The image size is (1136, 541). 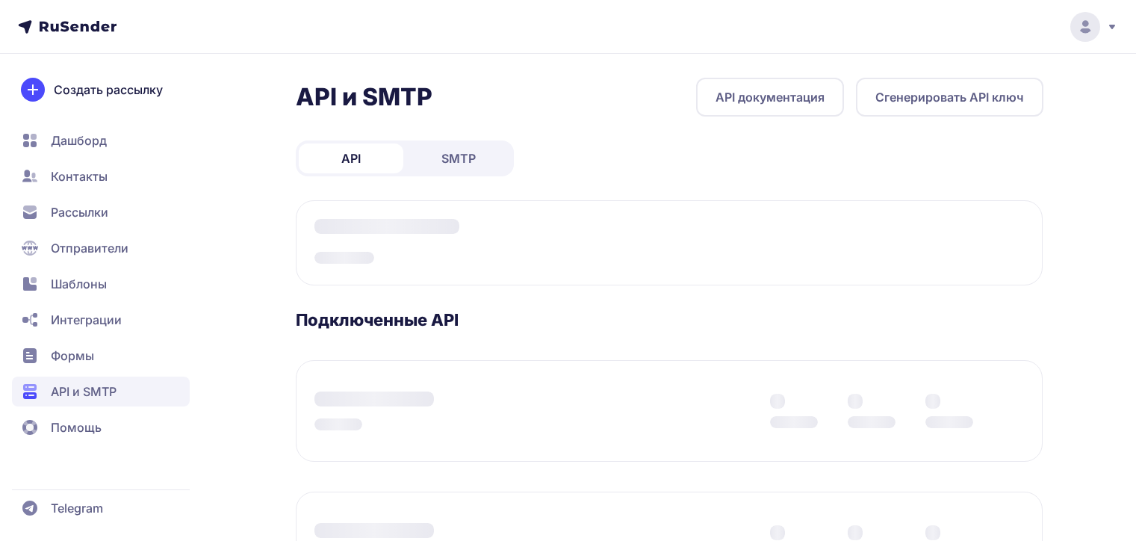 I want to click on a: SMTP, so click(x=458, y=158).